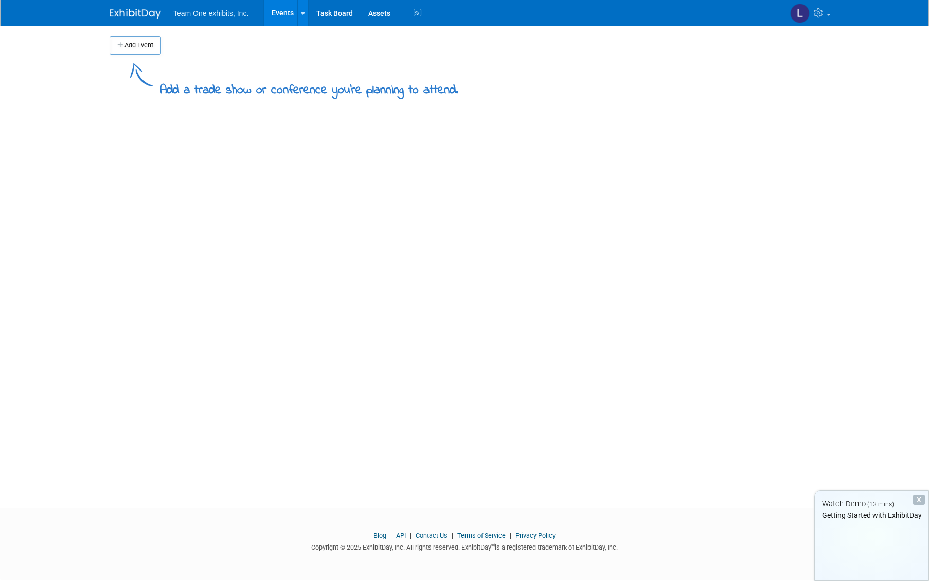  What do you see at coordinates (536, 535) in the screenshot?
I see `a: Privacy Policy` at bounding box center [536, 535].